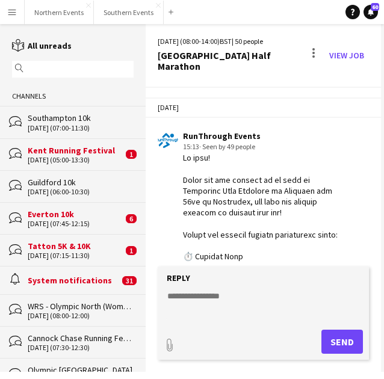 The width and height of the screenshot is (384, 379). I want to click on span: · Seen by 49 people, so click(227, 146).